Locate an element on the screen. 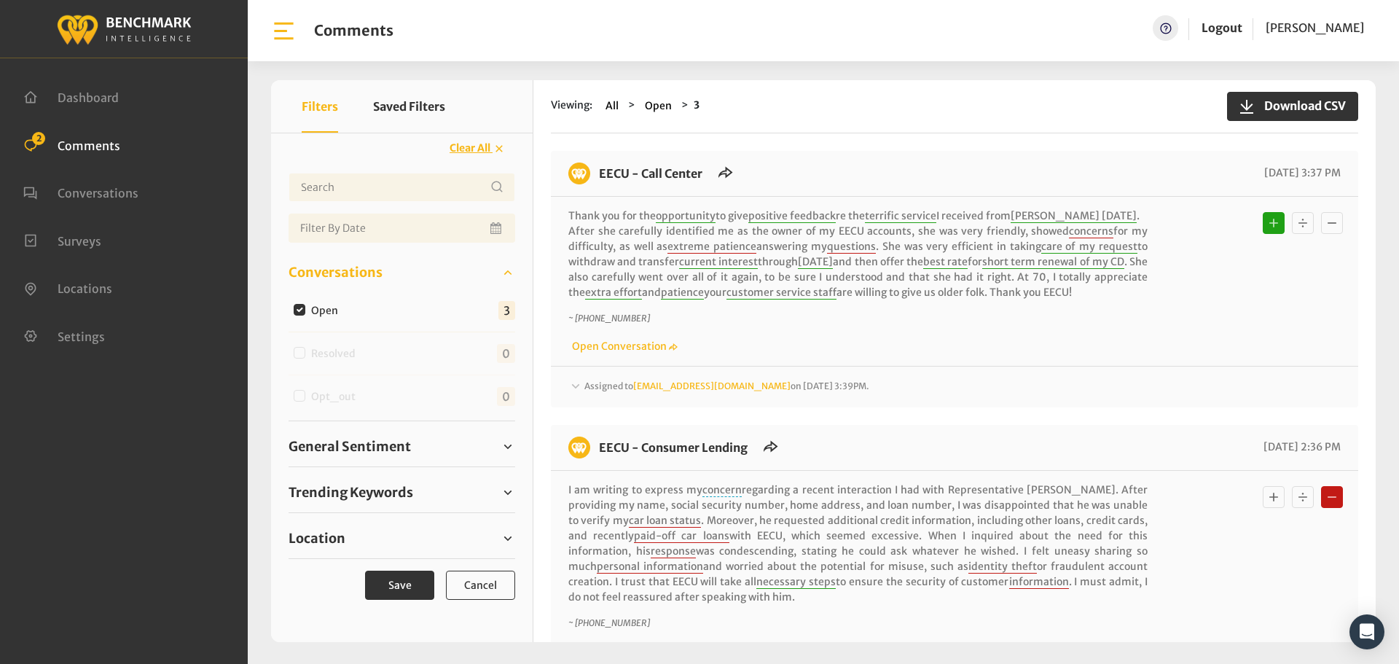 The image size is (1399, 664). span: positive feedback is located at coordinates (792, 216).